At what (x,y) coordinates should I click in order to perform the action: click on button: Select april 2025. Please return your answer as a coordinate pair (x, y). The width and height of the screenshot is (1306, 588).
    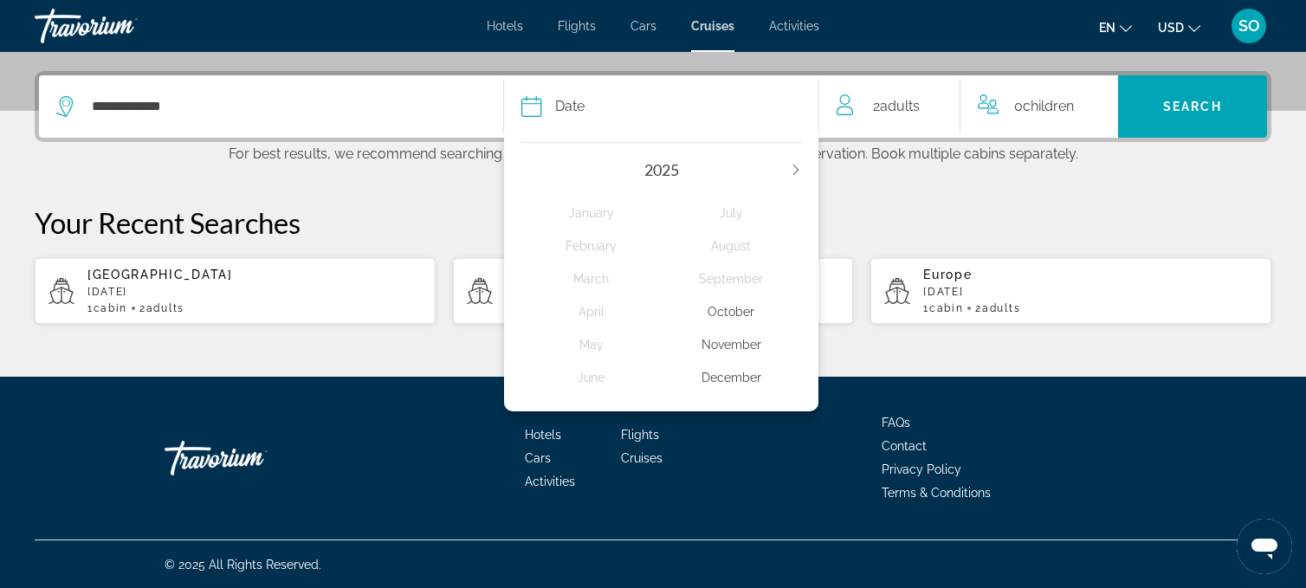
    Looking at the image, I should click on (592, 312).